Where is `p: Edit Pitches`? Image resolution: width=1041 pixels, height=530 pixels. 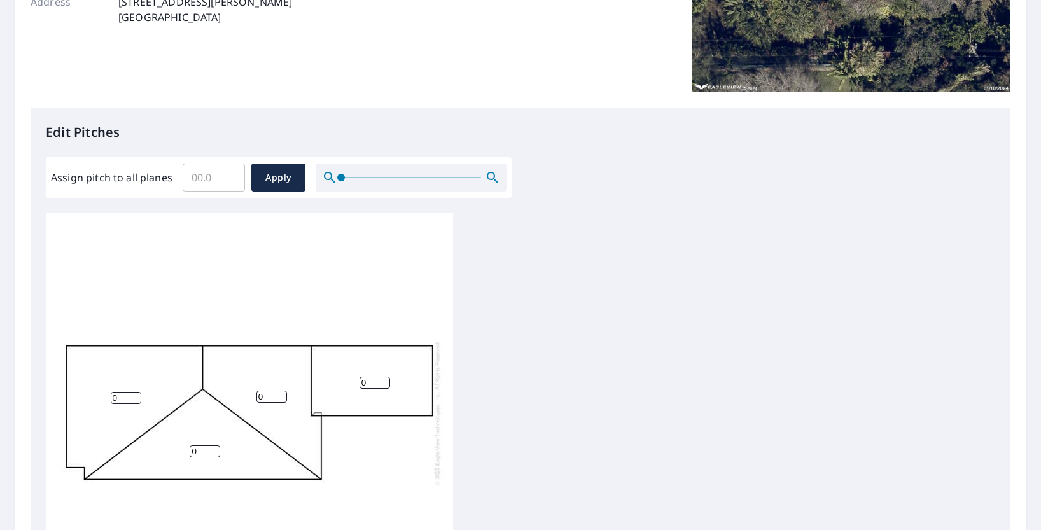
p: Edit Pitches is located at coordinates (520, 132).